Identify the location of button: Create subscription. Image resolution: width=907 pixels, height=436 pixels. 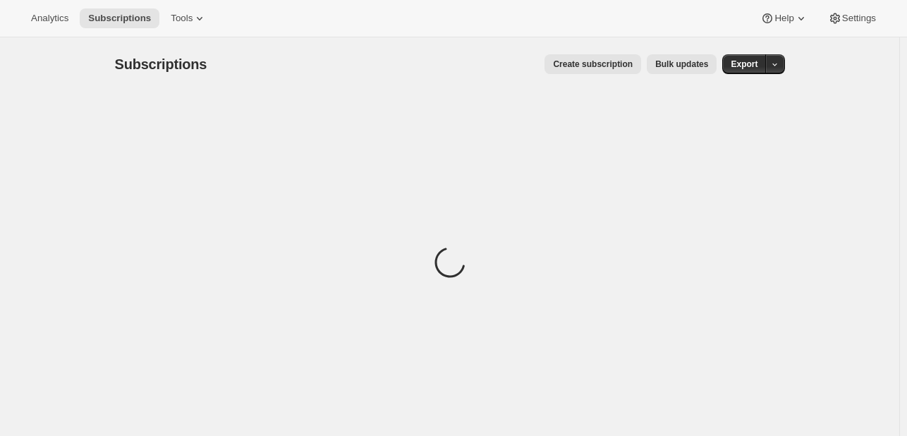
(592, 64).